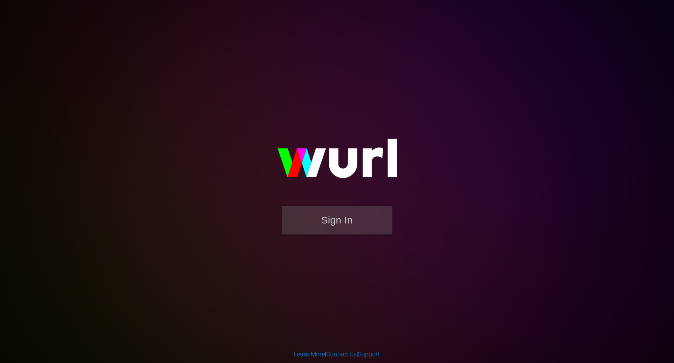  What do you see at coordinates (341, 354) in the screenshot?
I see `a: Contact Us` at bounding box center [341, 354].